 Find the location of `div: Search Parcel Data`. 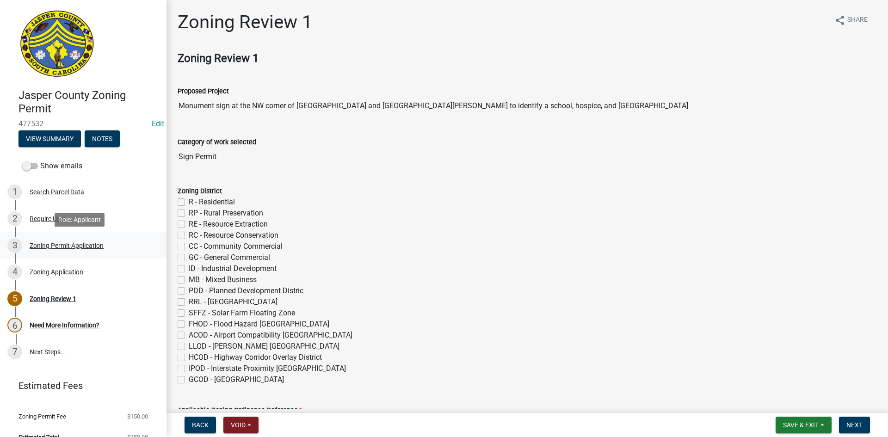

div: Search Parcel Data is located at coordinates (57, 192).